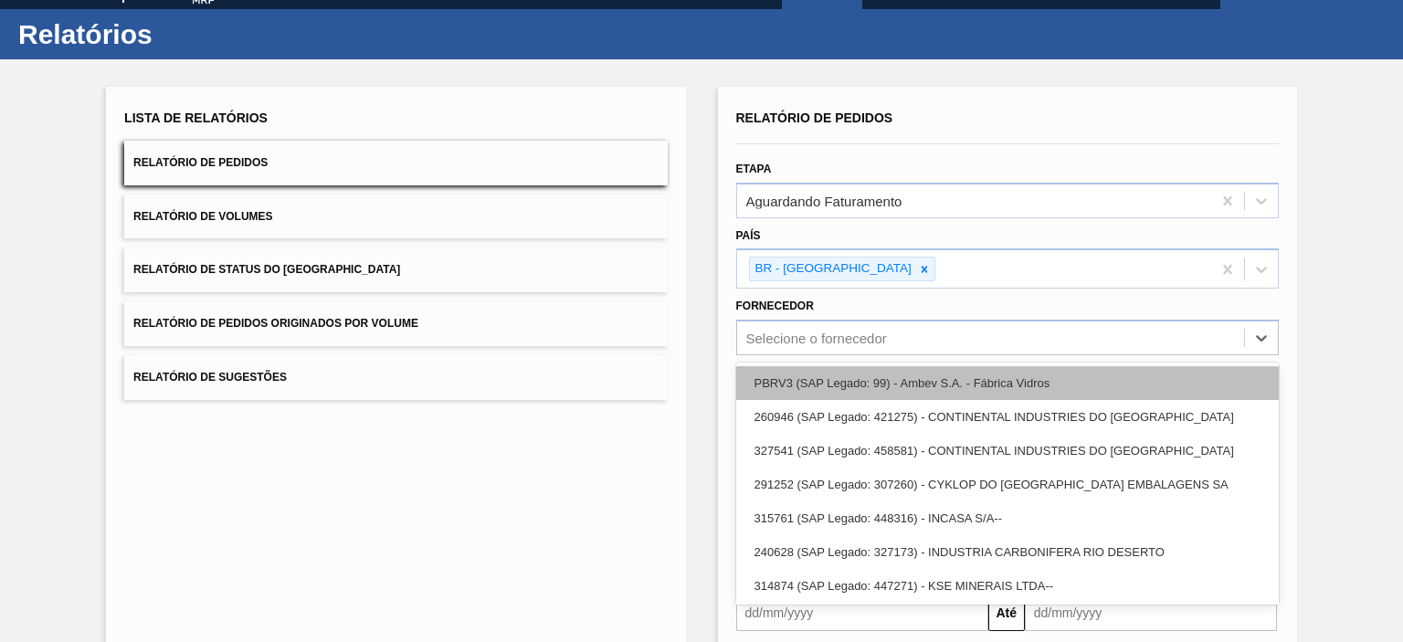 The width and height of the screenshot is (1403, 642). What do you see at coordinates (195, 118) in the screenshot?
I see `span: Lista de Relatórios` at bounding box center [195, 118].